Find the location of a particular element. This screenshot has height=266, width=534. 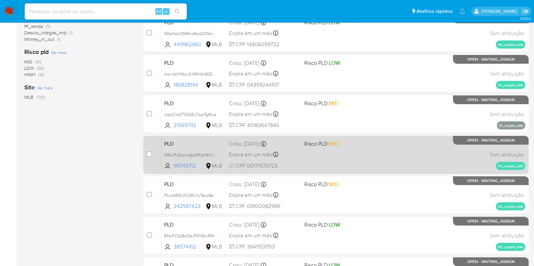

span: 3.153.0 is located at coordinates (525, 19).